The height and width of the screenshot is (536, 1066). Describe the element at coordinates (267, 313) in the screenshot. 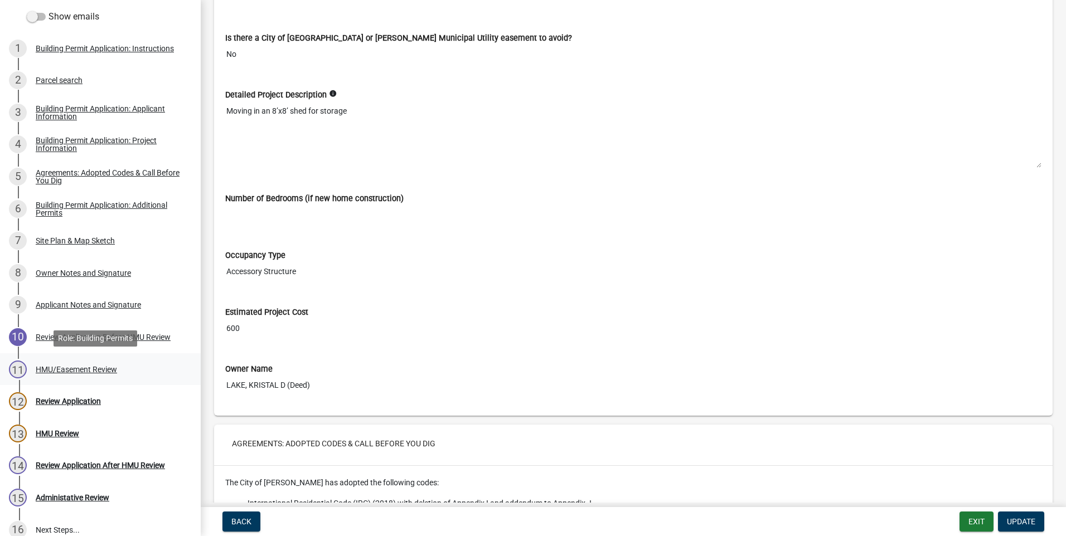

I see `label: Estimated Project Cost` at that location.